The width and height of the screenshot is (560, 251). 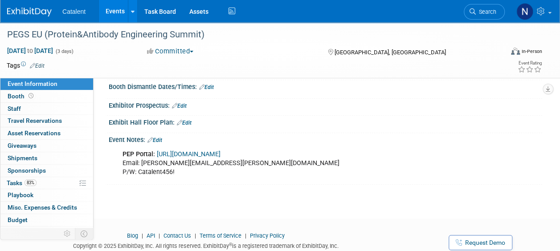 What do you see at coordinates (47, 207) in the screenshot?
I see `a: Misc. Expenses & Credits` at bounding box center [47, 207].